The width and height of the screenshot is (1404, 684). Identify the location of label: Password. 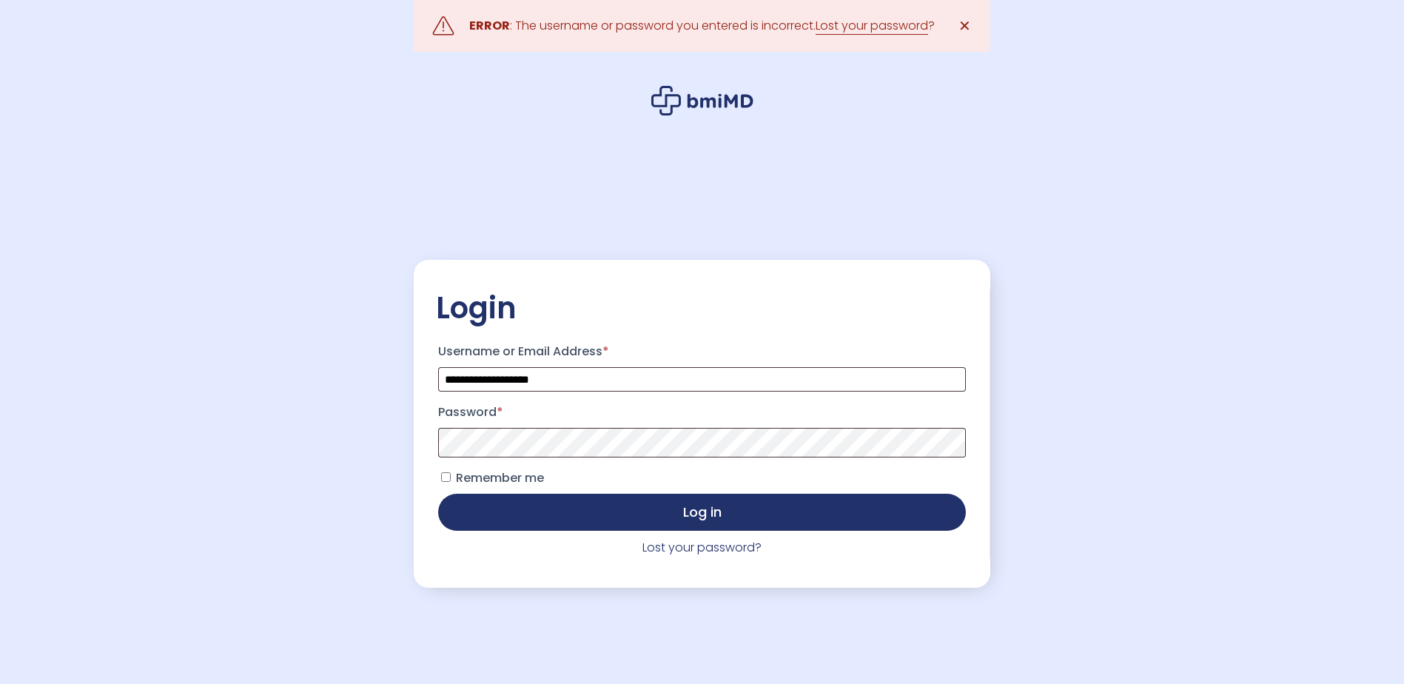
(701, 412).